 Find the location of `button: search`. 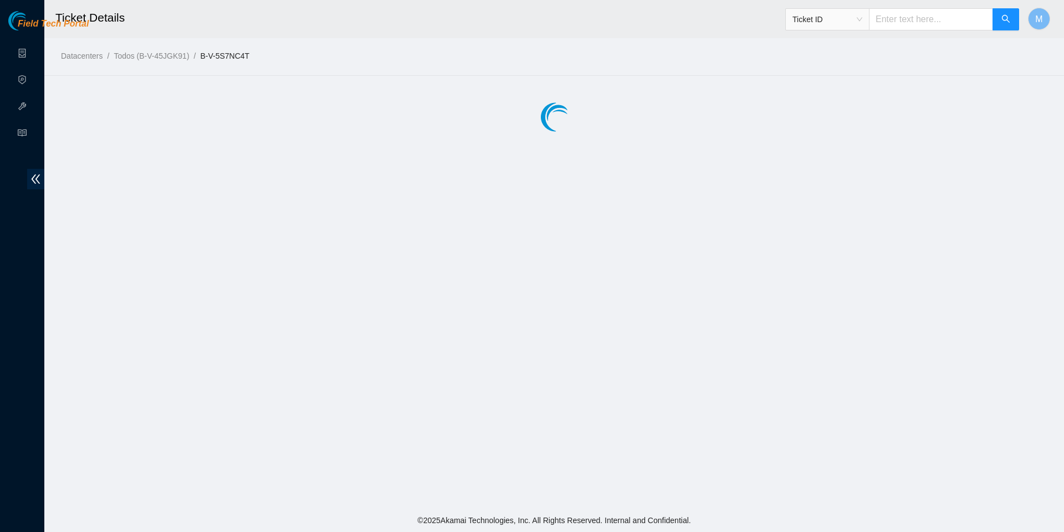

button: search is located at coordinates (1005, 19).